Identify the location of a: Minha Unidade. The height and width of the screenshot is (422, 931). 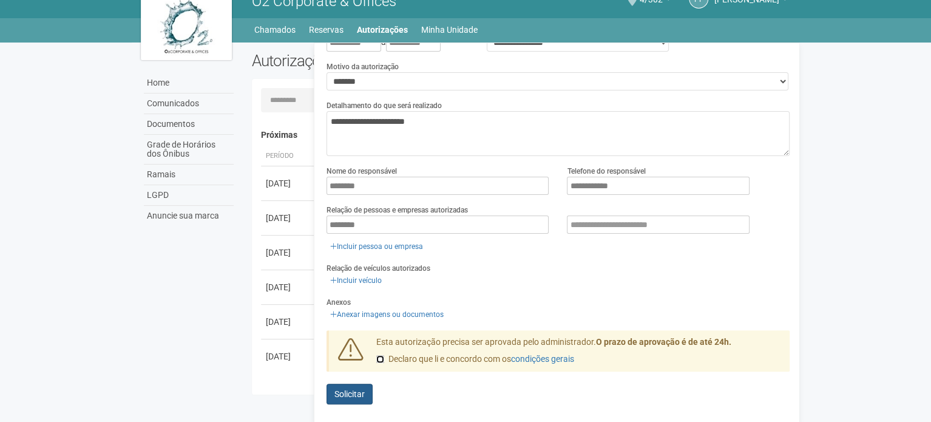
(449, 30).